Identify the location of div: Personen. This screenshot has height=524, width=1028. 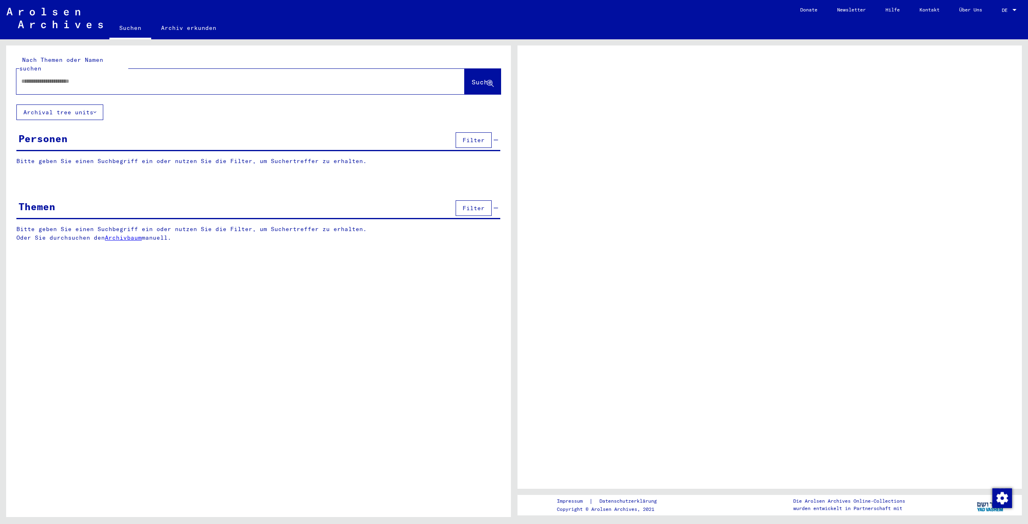
(43, 138).